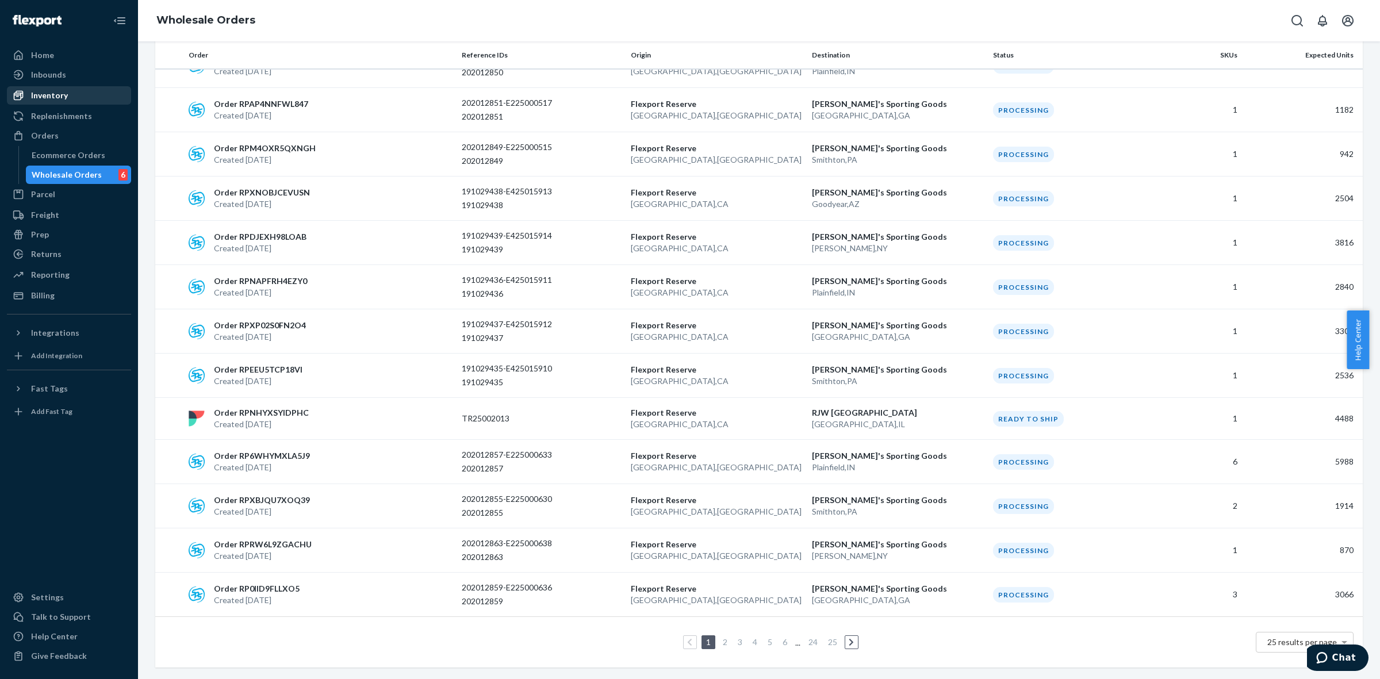 The width and height of the screenshot is (1380, 679). I want to click on p: 191029435, so click(508, 382).